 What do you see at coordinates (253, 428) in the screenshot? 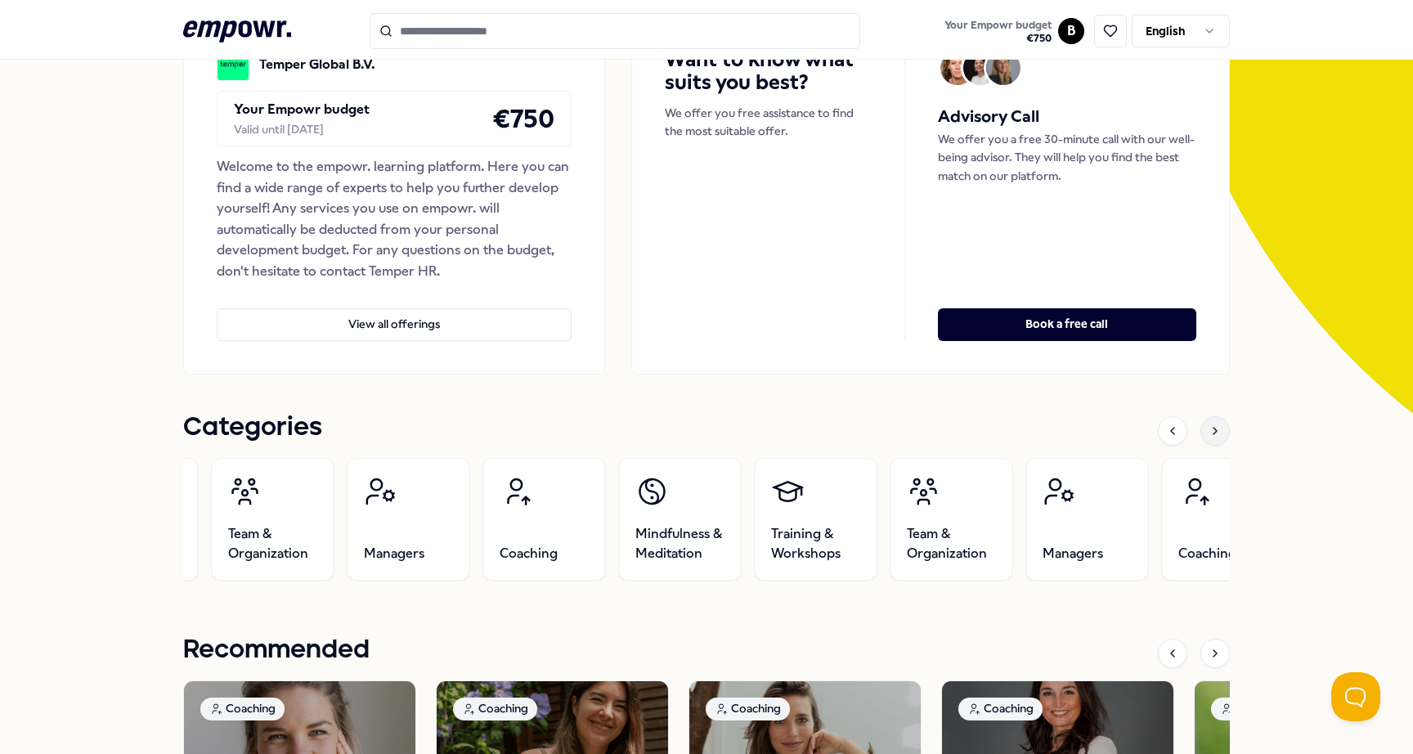
I see `h1: Categories` at bounding box center [253, 428].